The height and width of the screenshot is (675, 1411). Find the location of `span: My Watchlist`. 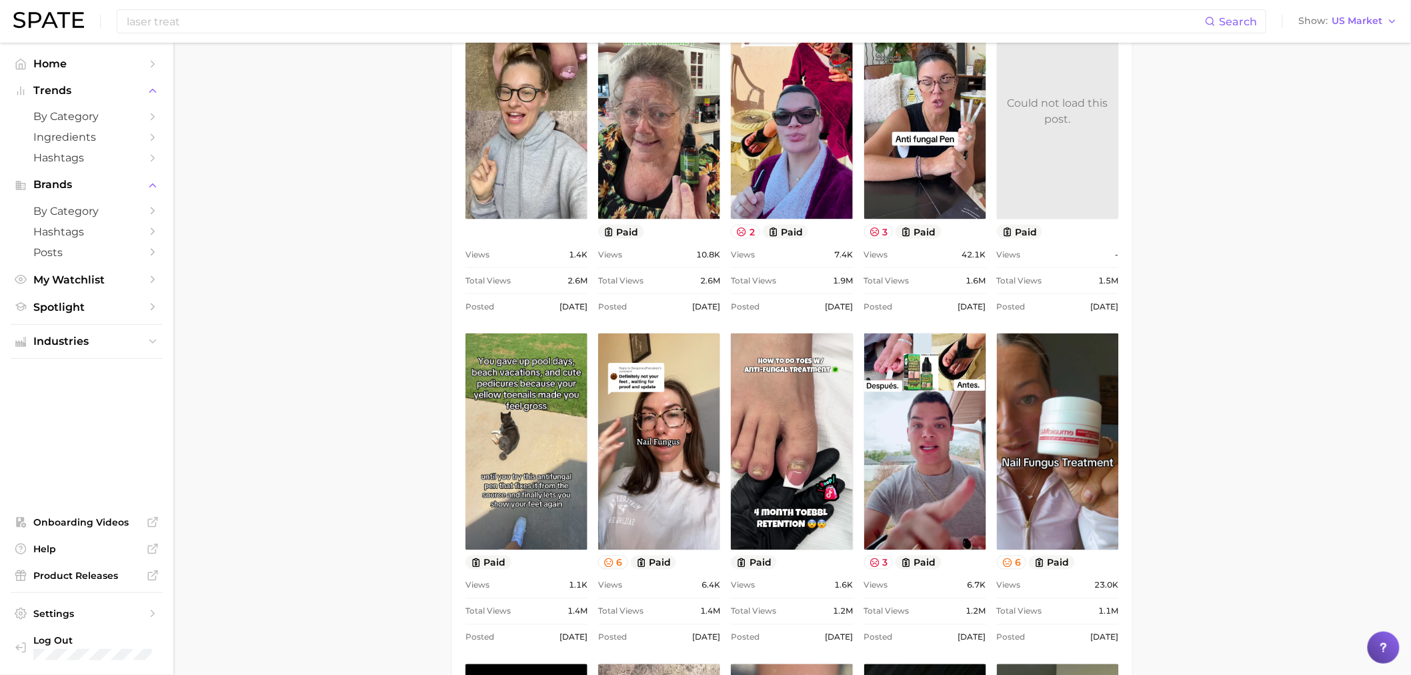

span: My Watchlist is located at coordinates (87, 279).